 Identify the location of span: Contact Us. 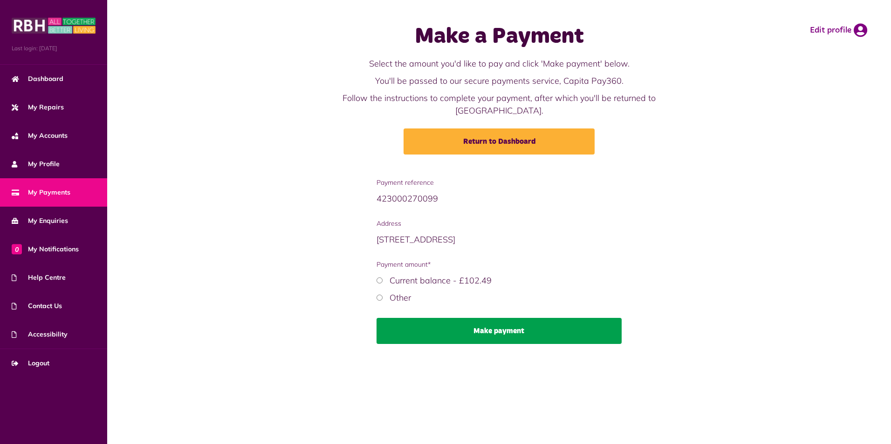
(37, 306).